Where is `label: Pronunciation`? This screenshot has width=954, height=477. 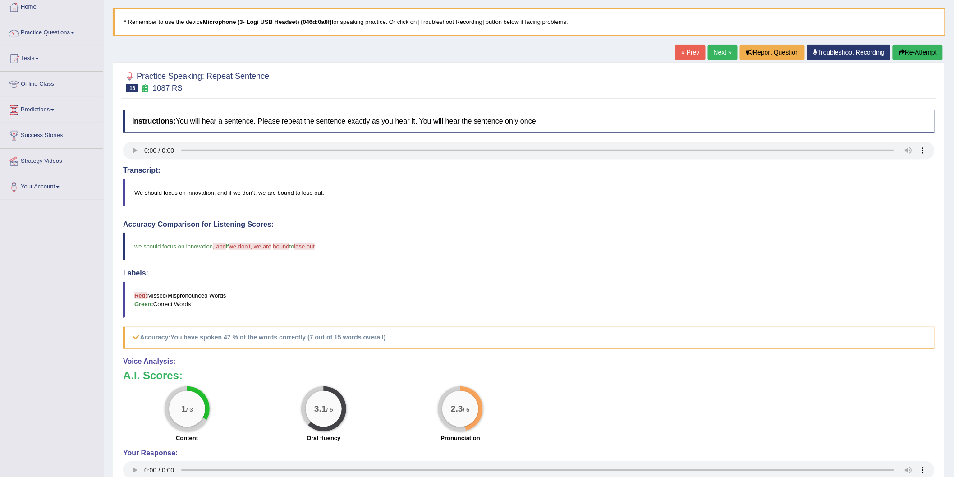
label: Pronunciation is located at coordinates (460, 438).